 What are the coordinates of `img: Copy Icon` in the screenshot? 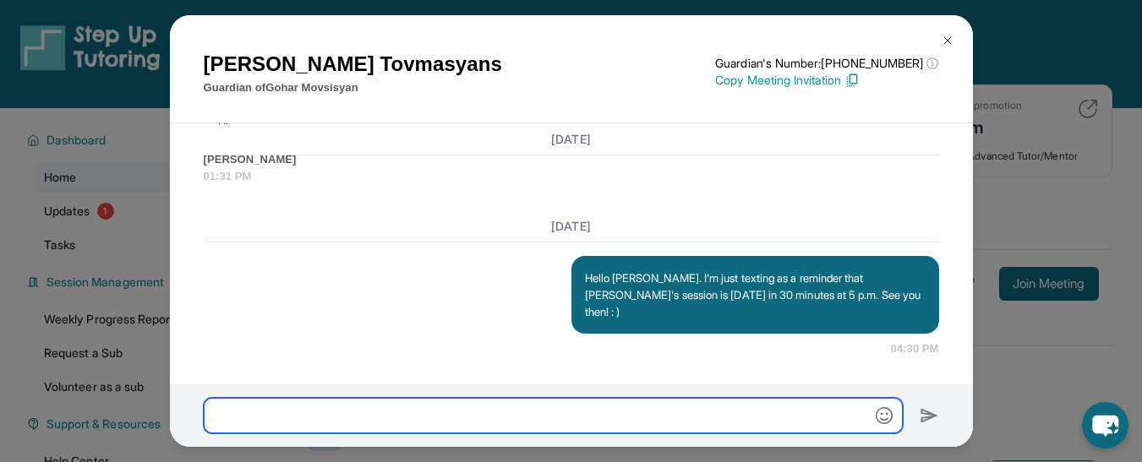 It's located at (852, 80).